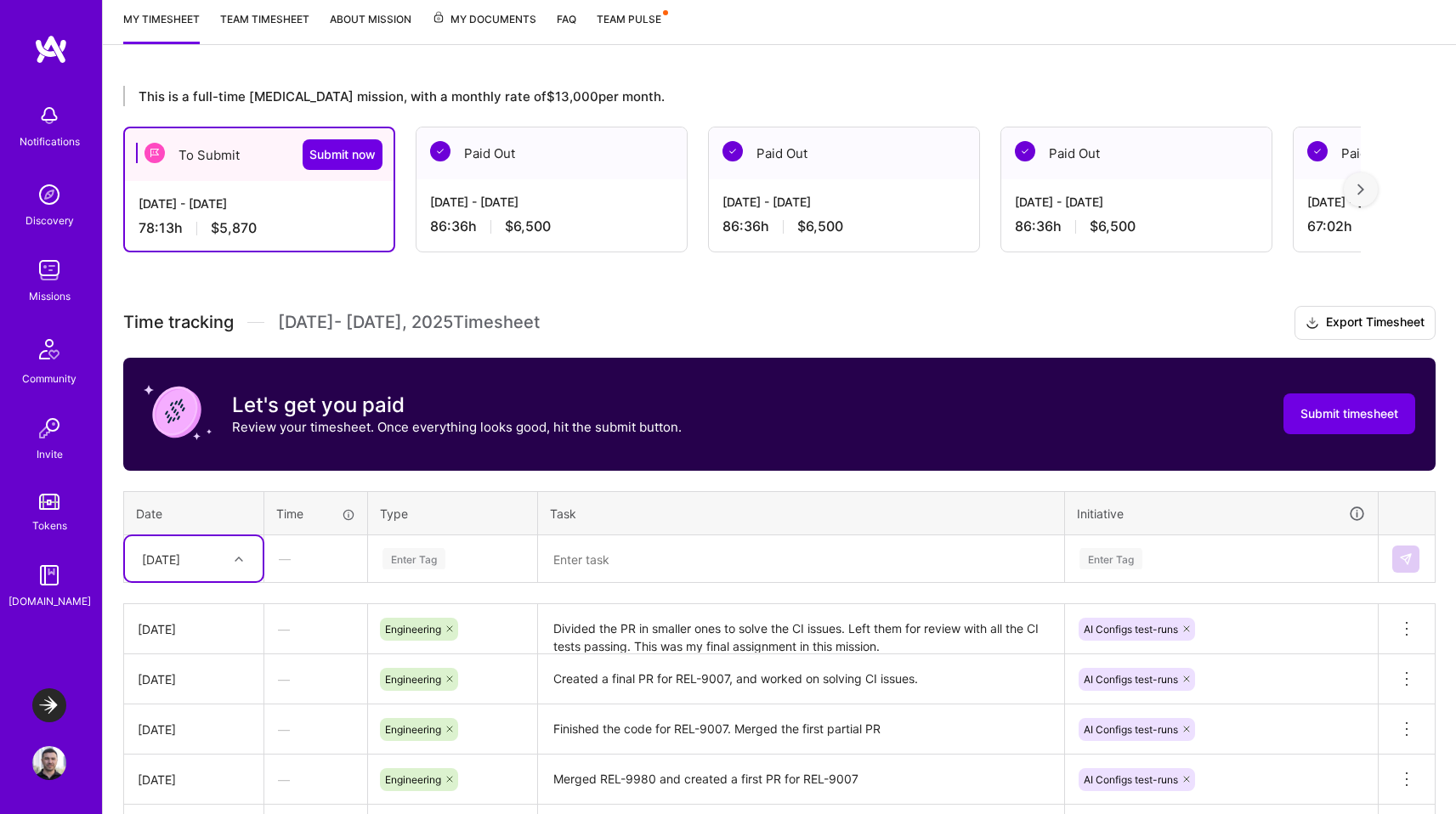  I want to click on a: LaunchDarkly: Experimentation Delivery Team, so click(49, 705).